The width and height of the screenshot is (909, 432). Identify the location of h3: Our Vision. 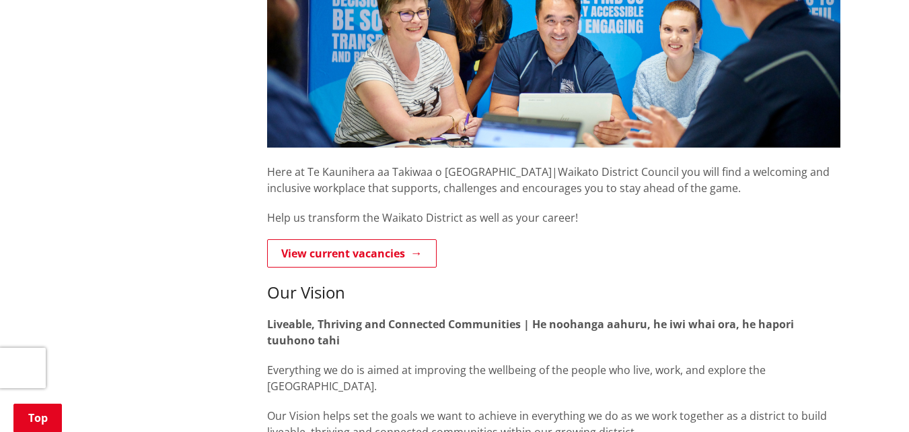
(554, 292).